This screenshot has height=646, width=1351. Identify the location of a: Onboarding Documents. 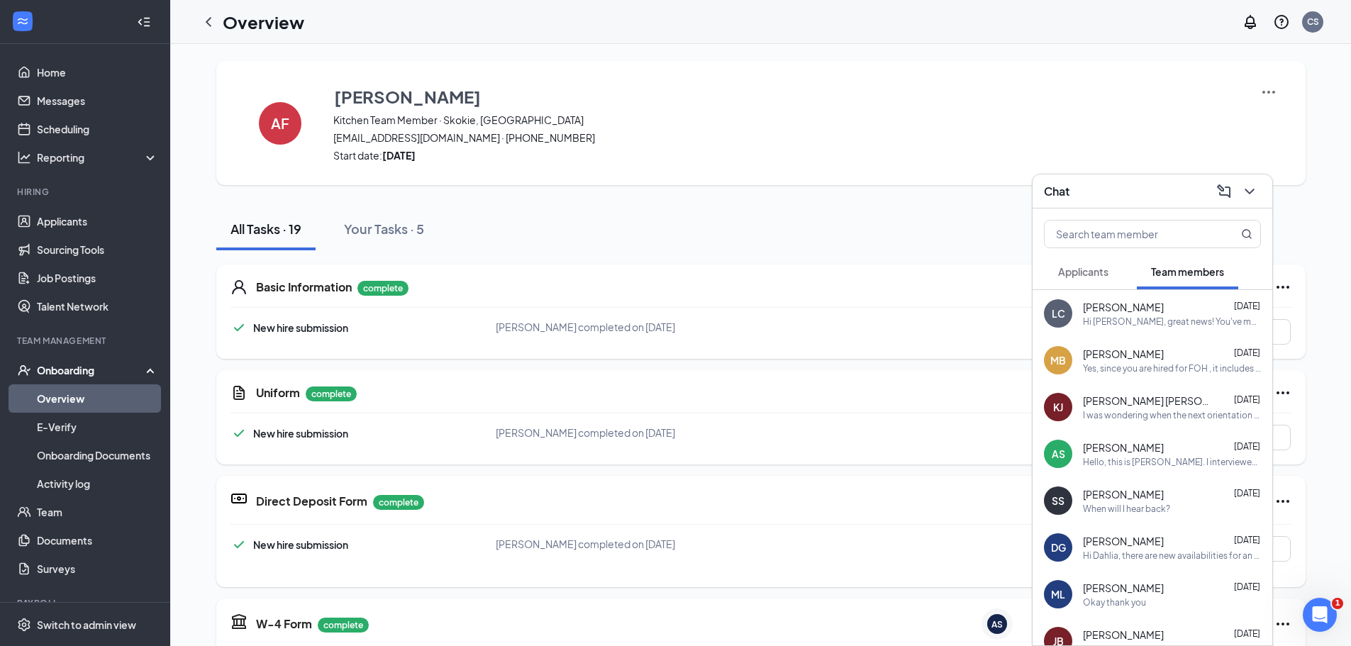
(97, 455).